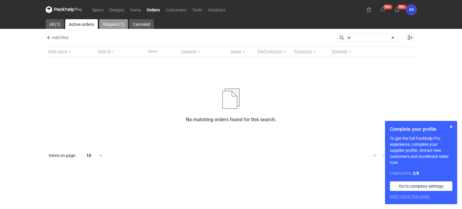 Image resolution: width=462 pixels, height=209 pixels. I want to click on a: Customers, so click(176, 10).